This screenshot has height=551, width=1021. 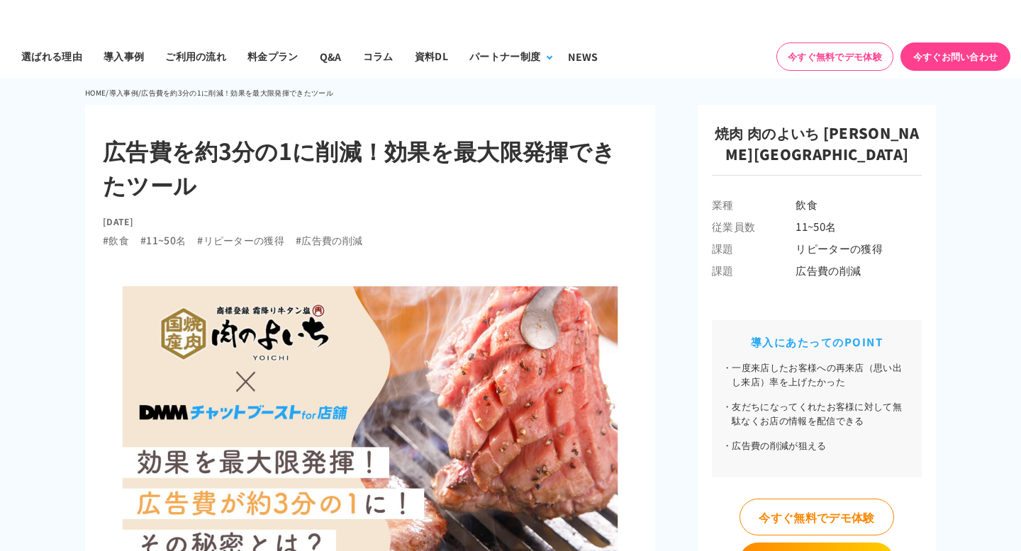 I want to click on a: NEWS, so click(x=583, y=56).